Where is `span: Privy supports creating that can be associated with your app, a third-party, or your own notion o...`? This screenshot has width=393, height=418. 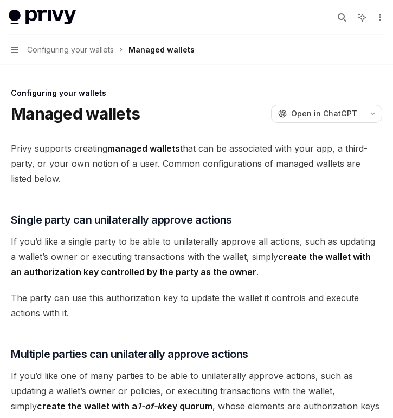 span: Privy supports creating that can be associated with your app, a third-party, or your own notion o... is located at coordinates (196, 164).